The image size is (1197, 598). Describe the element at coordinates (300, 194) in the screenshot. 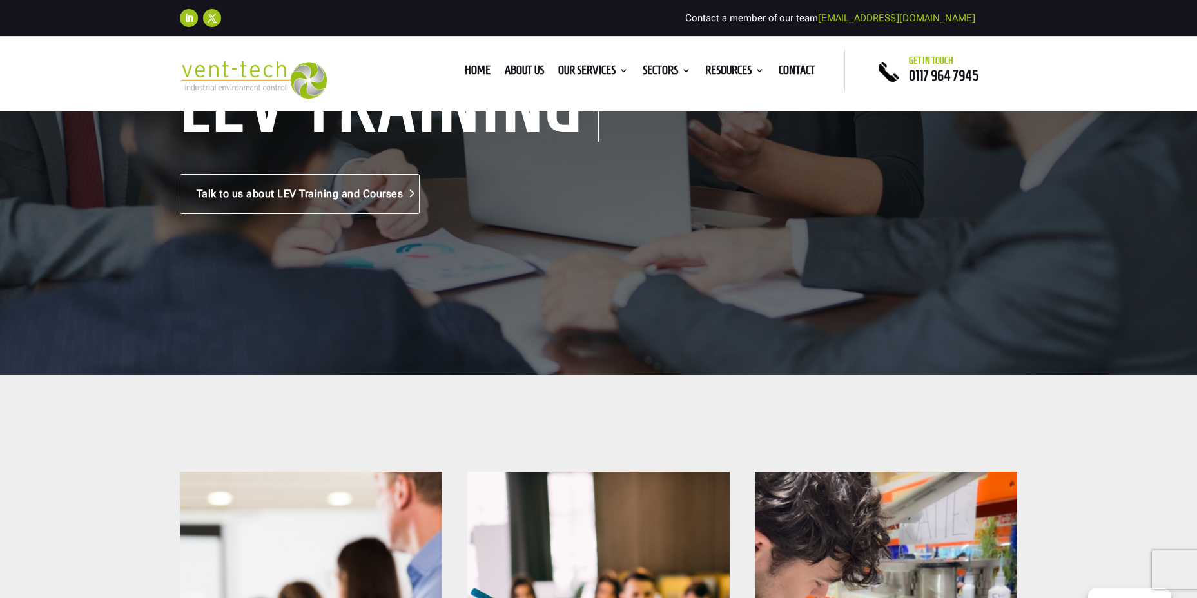

I see `a: Talk to us about LEV Training and Courses` at that location.